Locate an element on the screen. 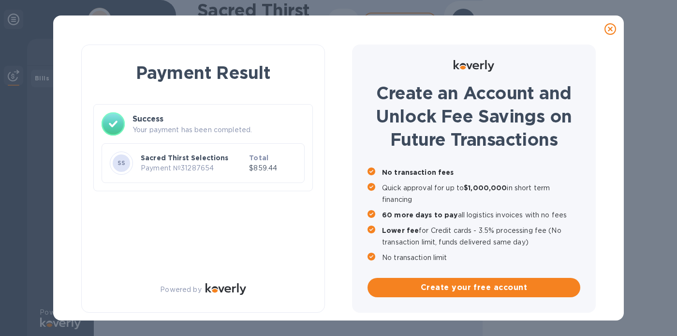  p: for Credit cards - 3.5% processing fee (No transaction limit, funds delivered same day) is located at coordinates (481, 236).